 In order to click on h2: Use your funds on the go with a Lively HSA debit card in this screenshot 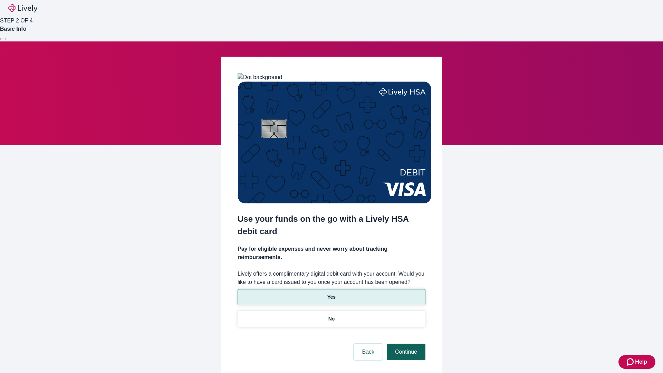, I will do `click(331, 225)`.